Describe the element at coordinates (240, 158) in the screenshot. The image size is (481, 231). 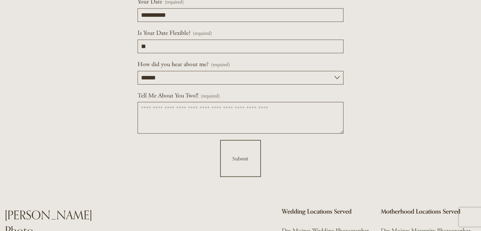
I see `span: Submit` at that location.